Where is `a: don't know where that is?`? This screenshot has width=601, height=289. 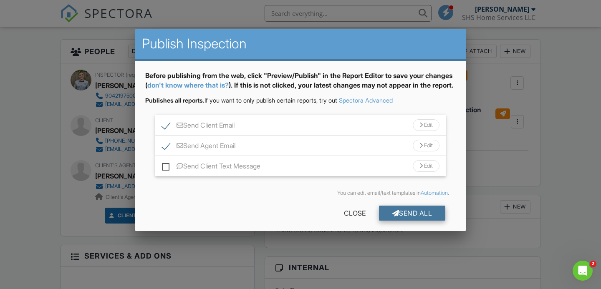
a: don't know where that is? is located at coordinates (188, 85).